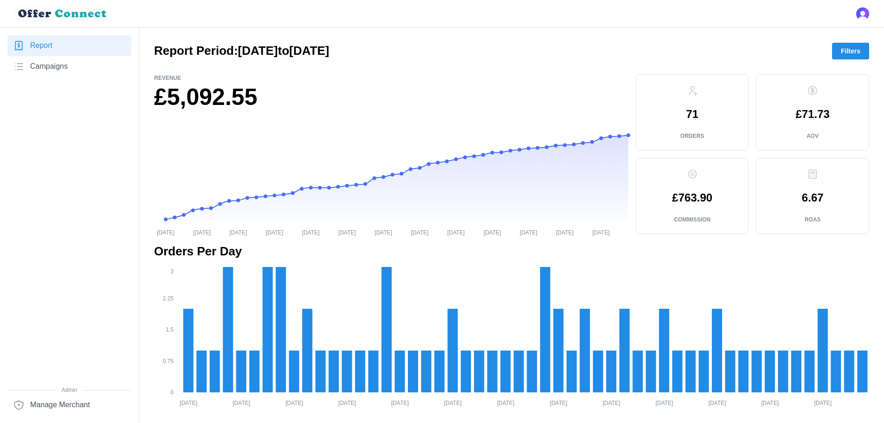 This screenshot has height=423, width=884. Describe the element at coordinates (49, 66) in the screenshot. I see `span: Campaigns` at that location.